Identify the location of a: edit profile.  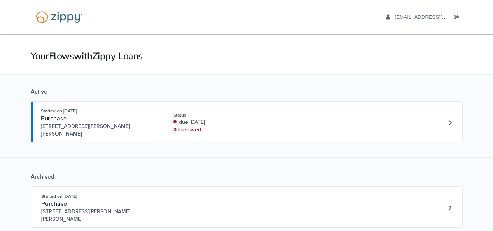
(433, 18).